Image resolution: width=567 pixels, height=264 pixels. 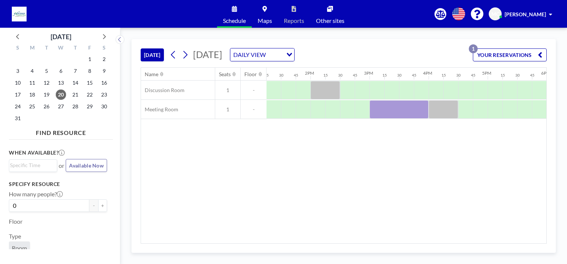 What do you see at coordinates (546, 73) in the screenshot?
I see `div: 6PM` at bounding box center [546, 73].